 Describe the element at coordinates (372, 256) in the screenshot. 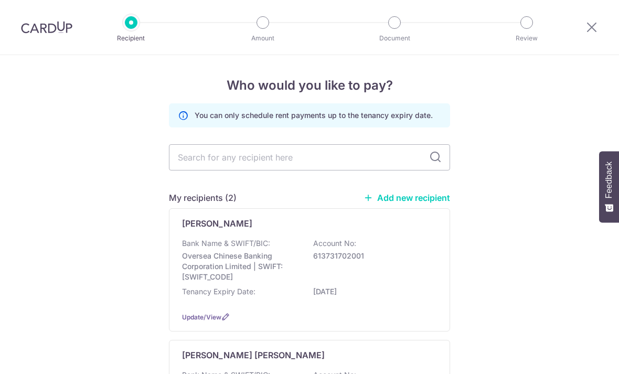

I see `p: 613731702001` at that location.